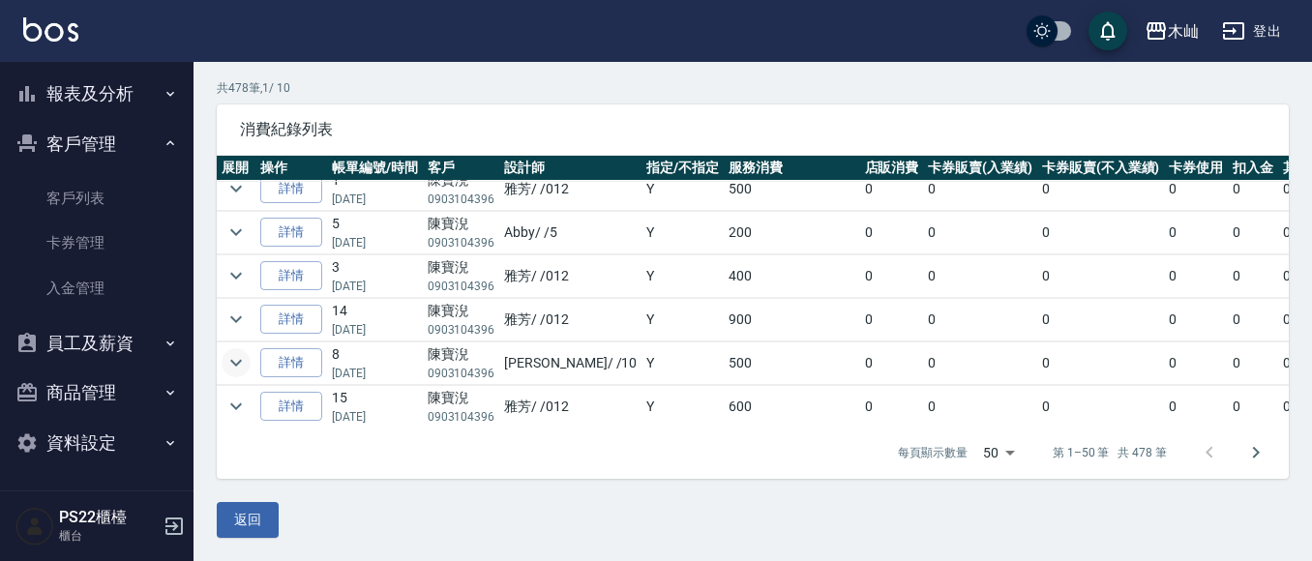 Image resolution: width=1312 pixels, height=561 pixels. I want to click on img: Logo, so click(50, 29).